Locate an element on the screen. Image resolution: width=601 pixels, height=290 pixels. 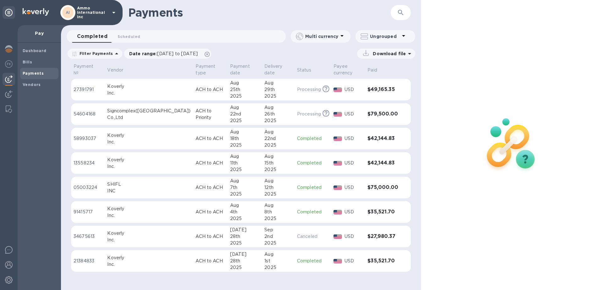
div: 8th is located at coordinates (278, 212).